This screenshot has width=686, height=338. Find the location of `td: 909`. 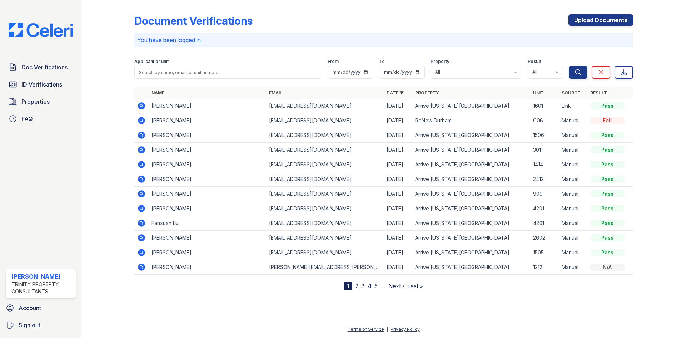

td: 909 is located at coordinates (545, 194).